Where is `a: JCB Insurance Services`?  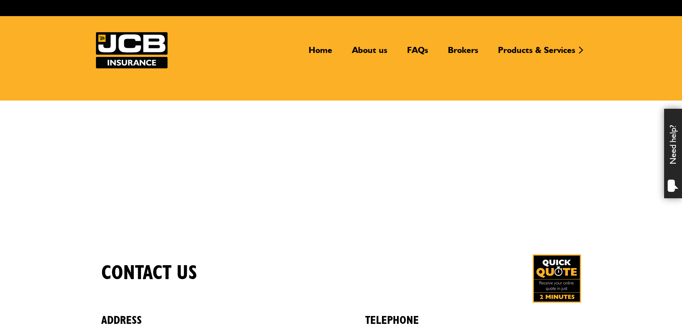 a: JCB Insurance Services is located at coordinates (132, 50).